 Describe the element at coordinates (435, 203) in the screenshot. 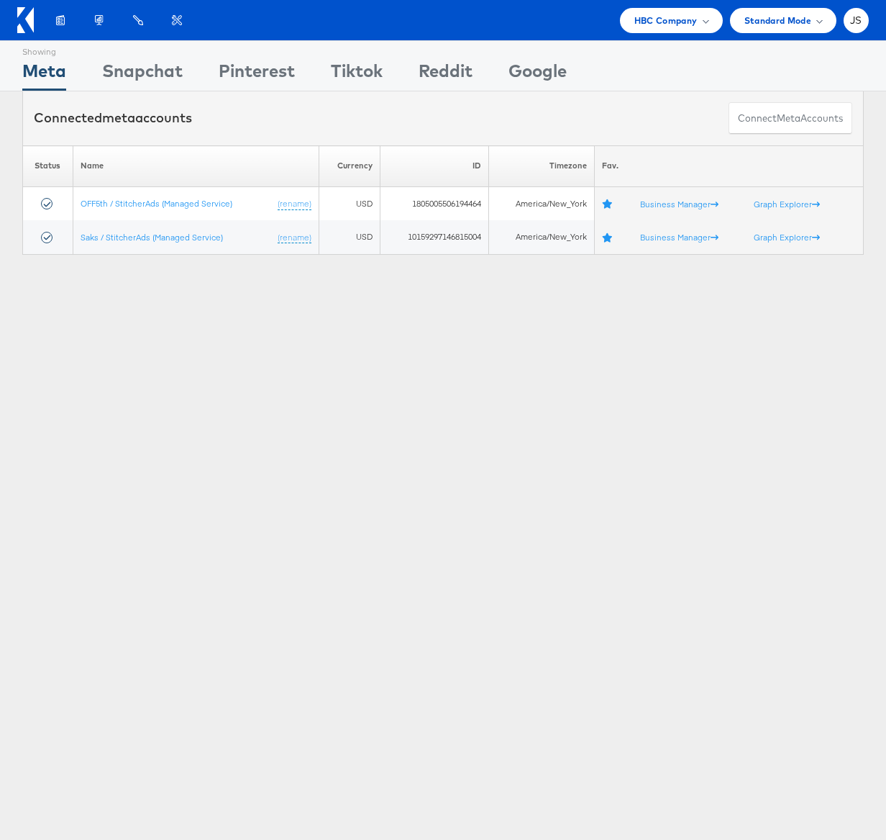

I see `td: 1805005506194464` at that location.